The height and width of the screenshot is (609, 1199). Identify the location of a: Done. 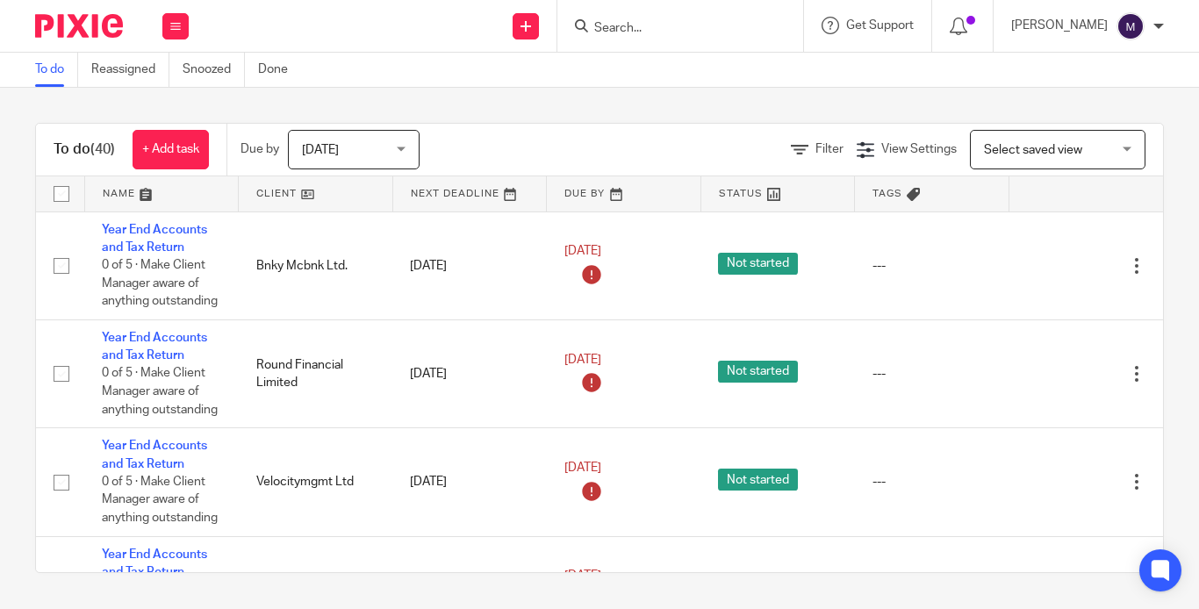
(279, 69).